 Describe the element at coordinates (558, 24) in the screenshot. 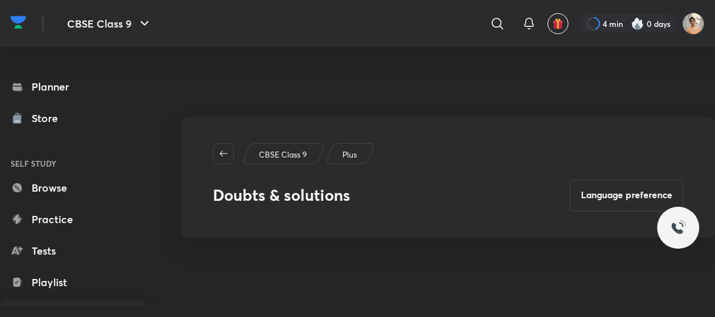

I see `button: avatar` at that location.